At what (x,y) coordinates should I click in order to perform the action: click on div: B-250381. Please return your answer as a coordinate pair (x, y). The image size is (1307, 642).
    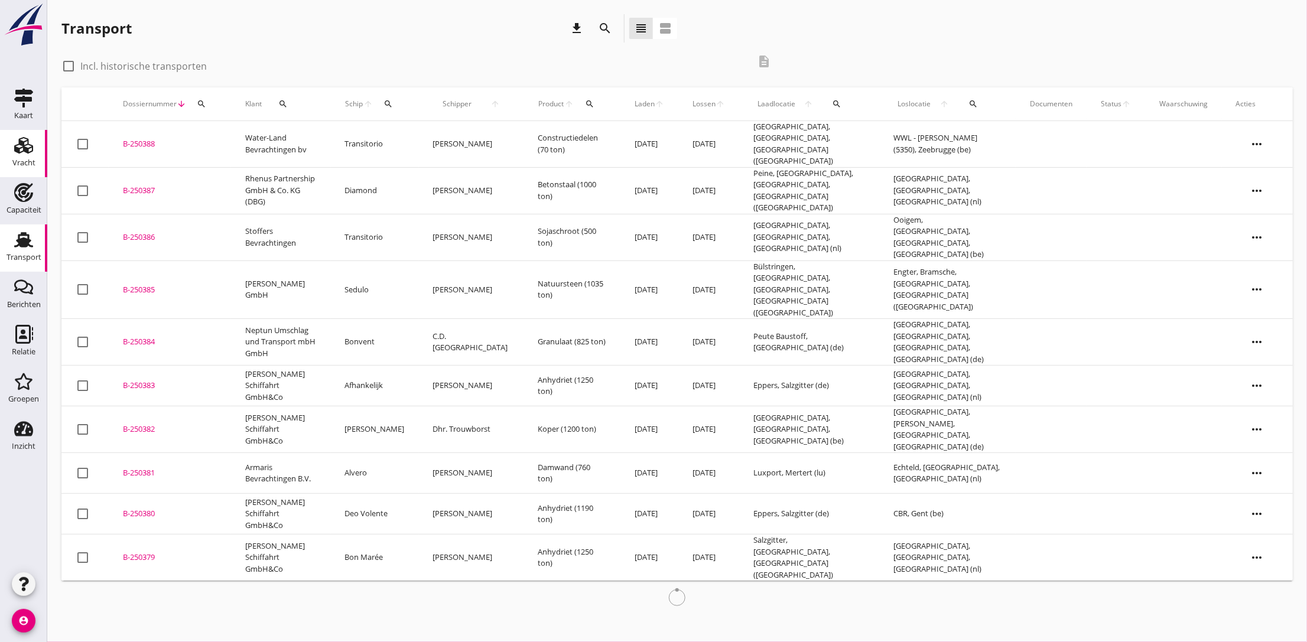
    Looking at the image, I should click on (170, 473).